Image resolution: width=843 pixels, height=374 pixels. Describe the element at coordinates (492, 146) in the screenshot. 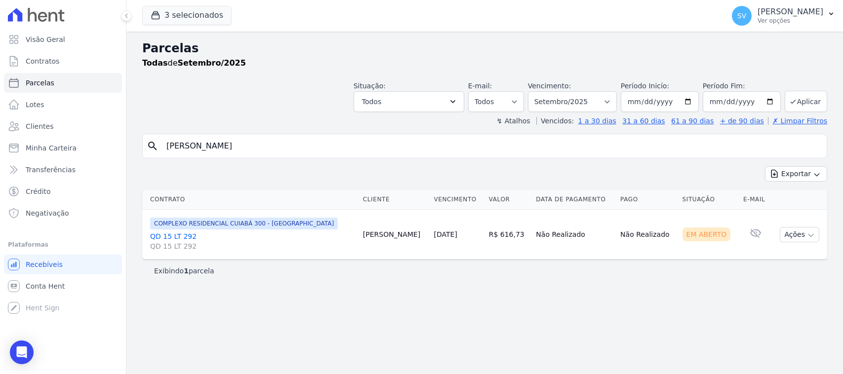

I see `input: Buscar por nome do lote ou do cliente` at that location.